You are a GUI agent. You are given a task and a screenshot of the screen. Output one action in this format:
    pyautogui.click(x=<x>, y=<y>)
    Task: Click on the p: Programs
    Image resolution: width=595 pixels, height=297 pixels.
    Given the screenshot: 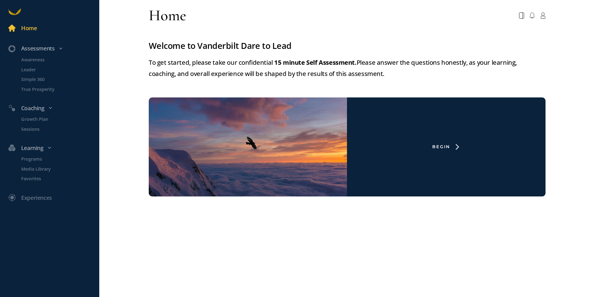 What is the action you would take?
    pyautogui.click(x=59, y=159)
    